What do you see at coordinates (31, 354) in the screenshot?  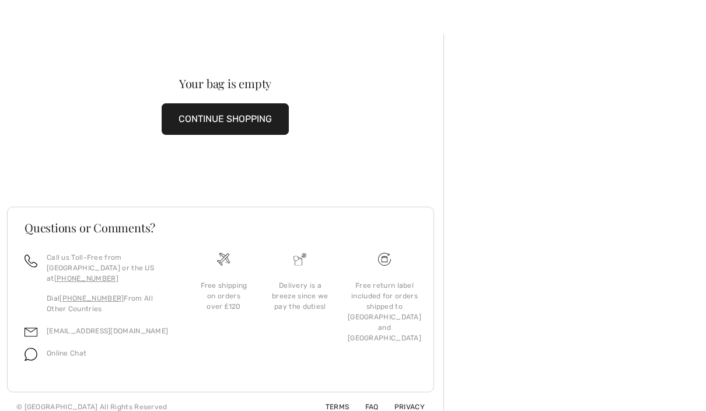 I see `img: chat` at bounding box center [31, 354].